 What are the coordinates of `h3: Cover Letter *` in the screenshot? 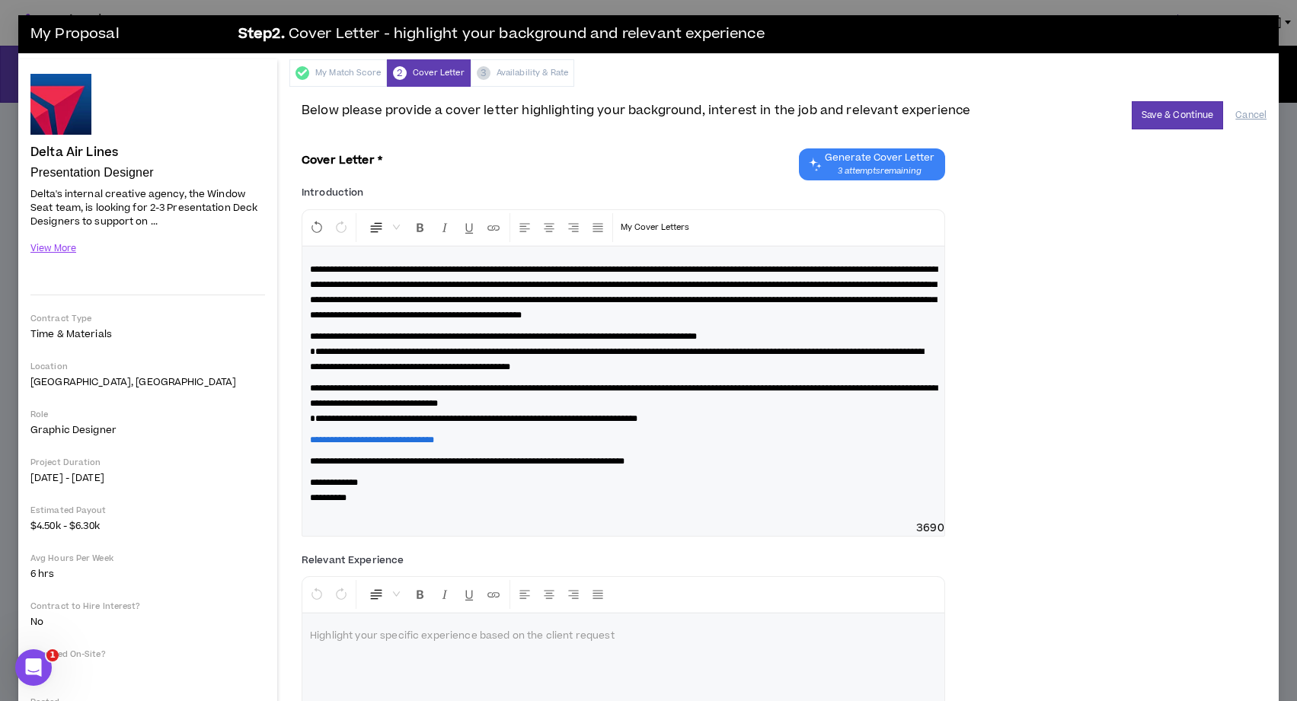 It's located at (342, 161).